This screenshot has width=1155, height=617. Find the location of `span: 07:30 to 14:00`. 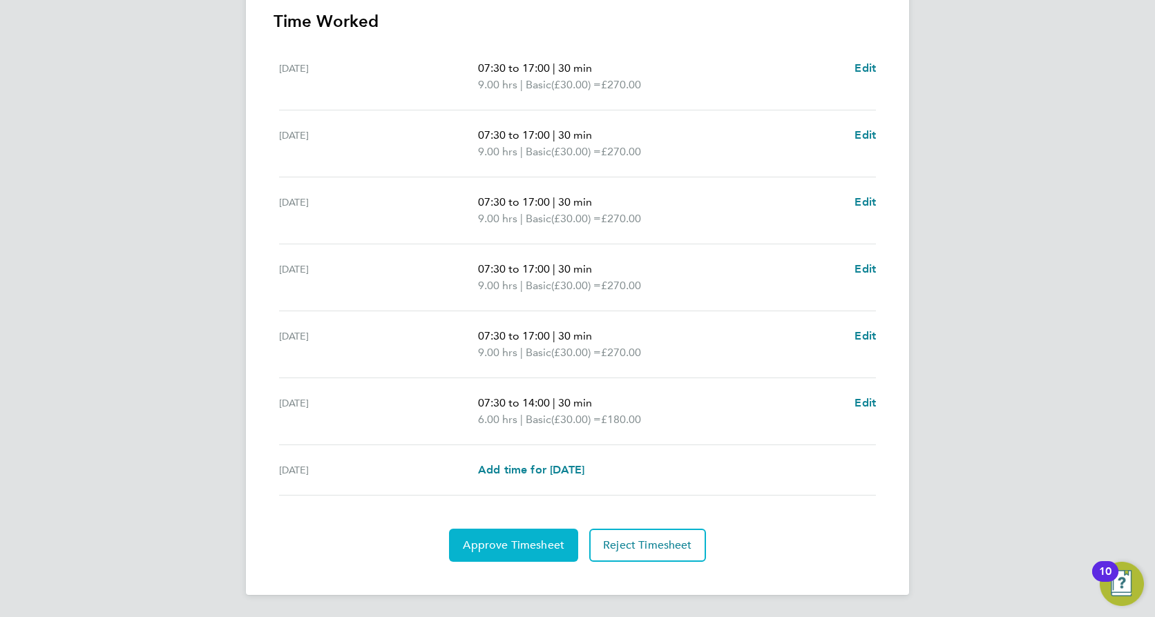

span: 07:30 to 14:00 is located at coordinates (514, 403).